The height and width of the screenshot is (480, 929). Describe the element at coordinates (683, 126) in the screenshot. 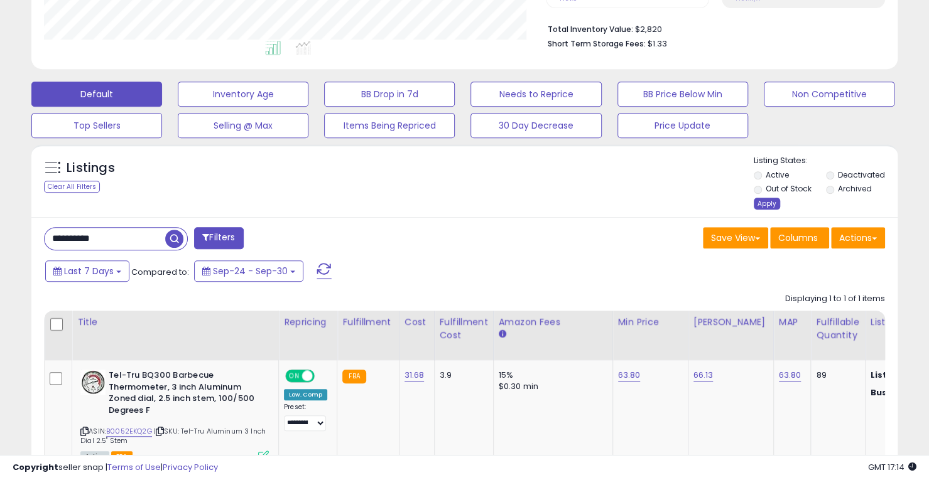

I see `button: Price Update` at that location.